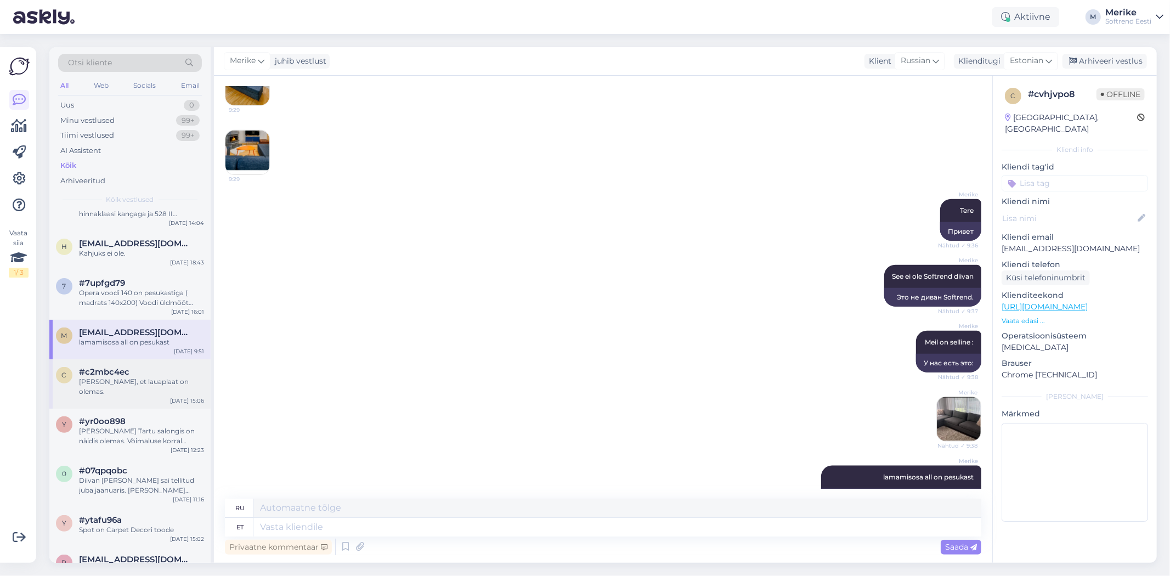  Describe the element at coordinates (136, 559) in the screenshot. I see `span: piiaereth.printsmann@gmail.com` at that location.